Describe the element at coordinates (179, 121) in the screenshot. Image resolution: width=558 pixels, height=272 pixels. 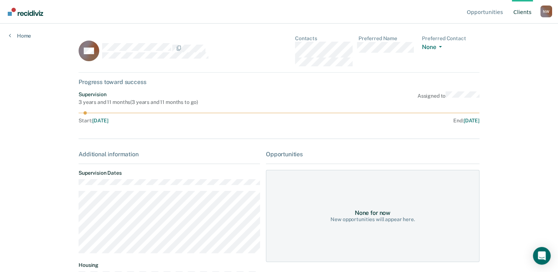
I see `div: Start :` at that location.